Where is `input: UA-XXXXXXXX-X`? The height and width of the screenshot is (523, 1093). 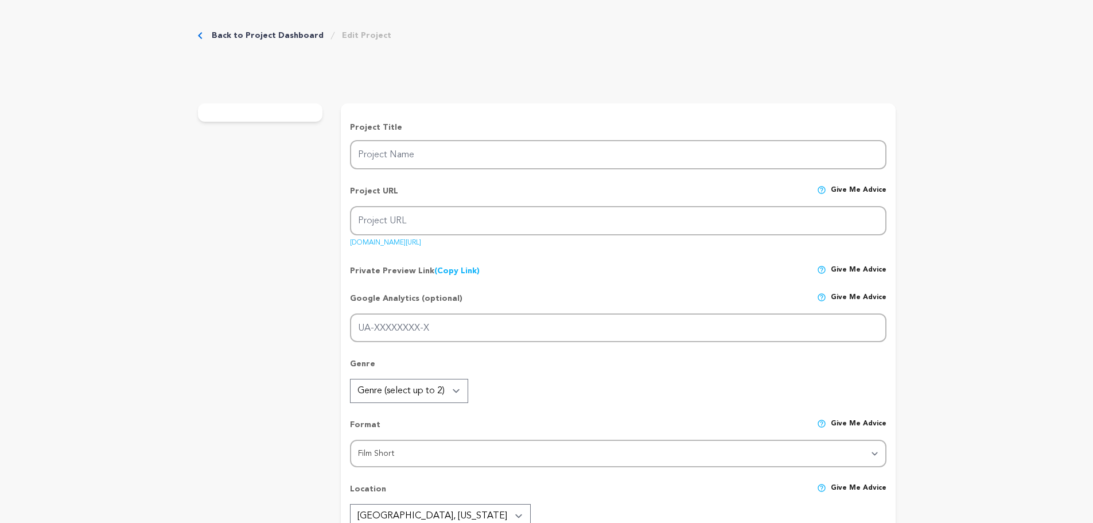
input: UA-XXXXXXXX-X is located at coordinates (618, 328).